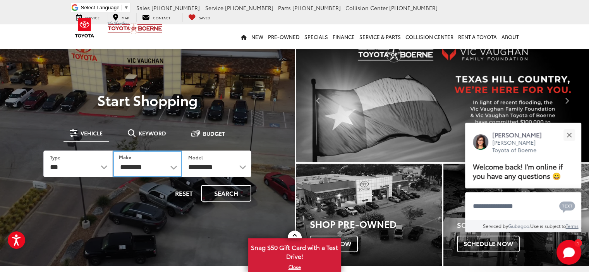 The height and width of the screenshot is (272, 589). What do you see at coordinates (567, 206) in the screenshot?
I see `button: Chat with SMS` at bounding box center [567, 206].